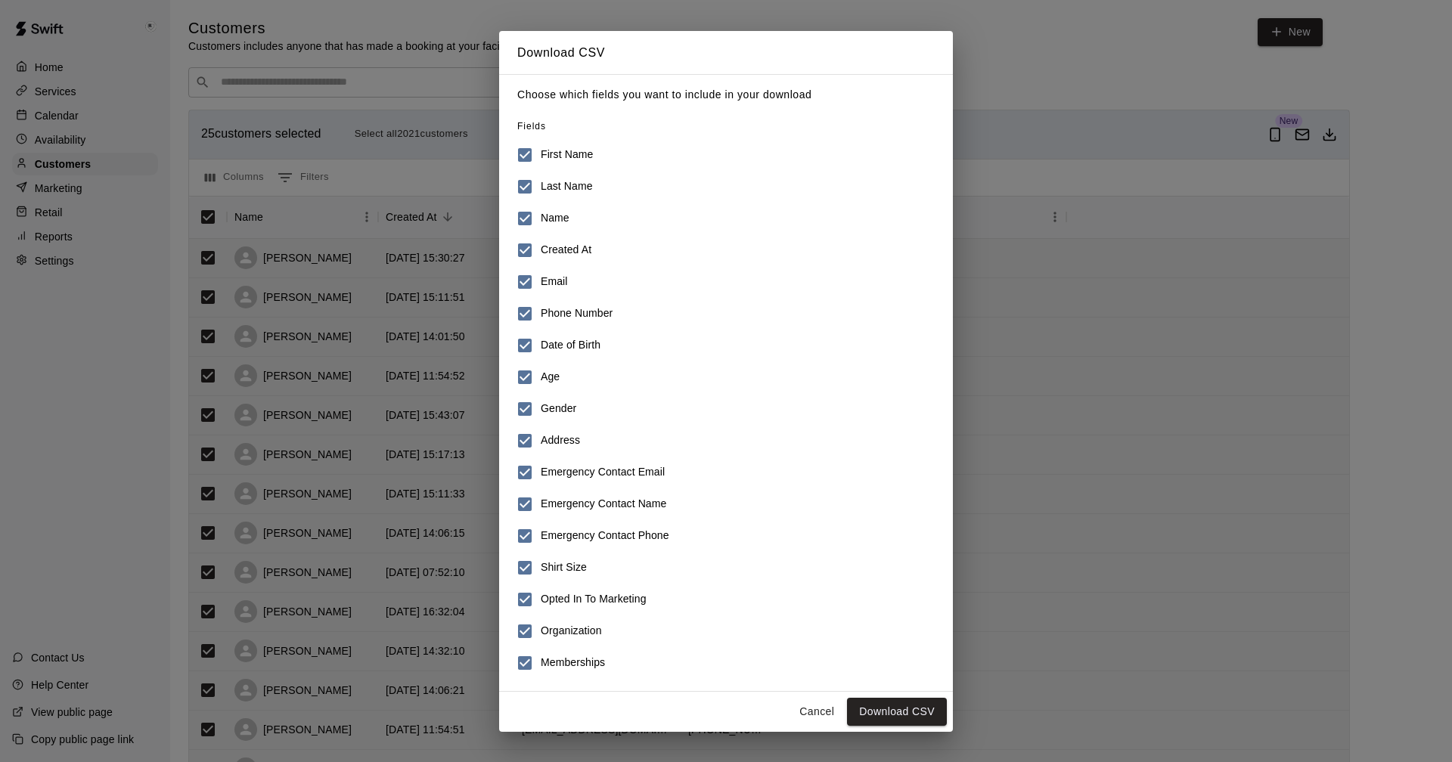 Image resolution: width=1452 pixels, height=762 pixels. What do you see at coordinates (555, 218) in the screenshot?
I see `h6: Name` at bounding box center [555, 218].